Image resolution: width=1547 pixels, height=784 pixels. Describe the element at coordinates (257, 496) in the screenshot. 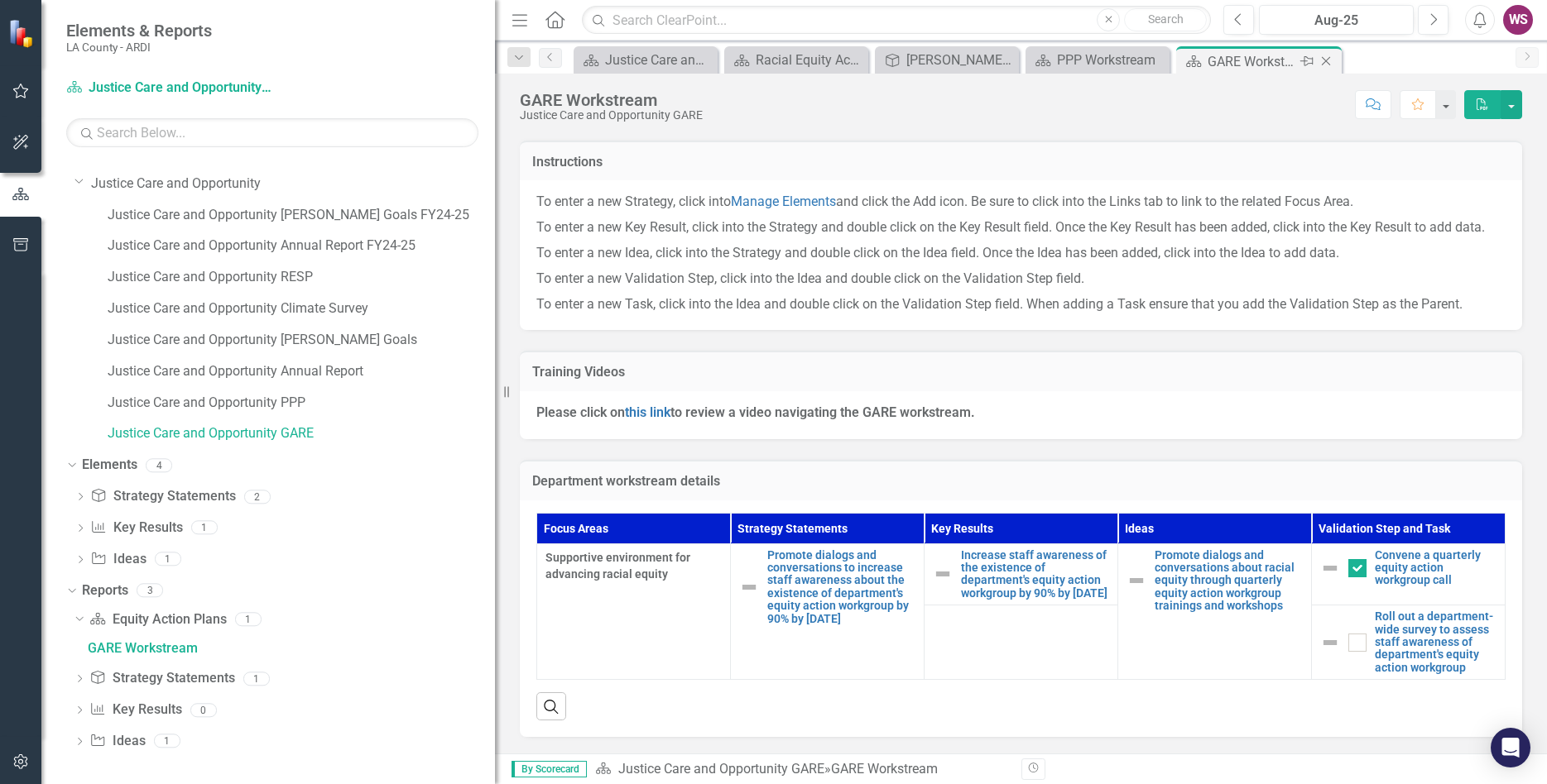

I see `div: 2` at that location.